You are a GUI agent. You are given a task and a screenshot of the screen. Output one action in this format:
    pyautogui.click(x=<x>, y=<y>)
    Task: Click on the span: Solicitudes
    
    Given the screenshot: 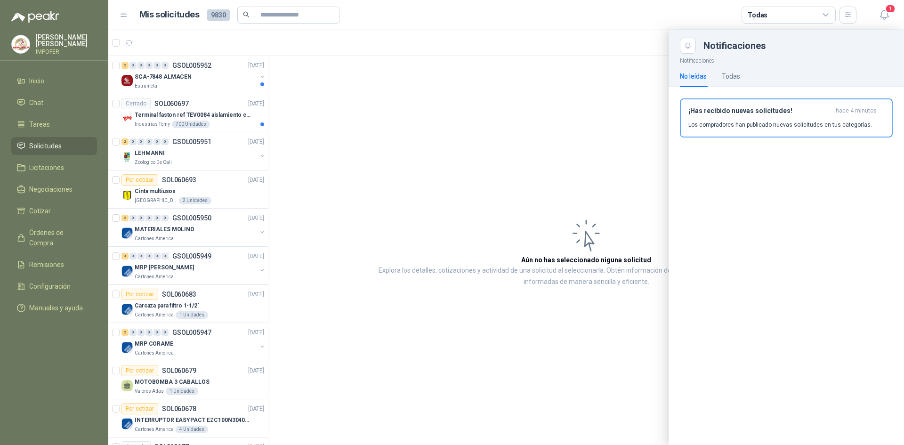 What is the action you would take?
    pyautogui.click(x=45, y=146)
    